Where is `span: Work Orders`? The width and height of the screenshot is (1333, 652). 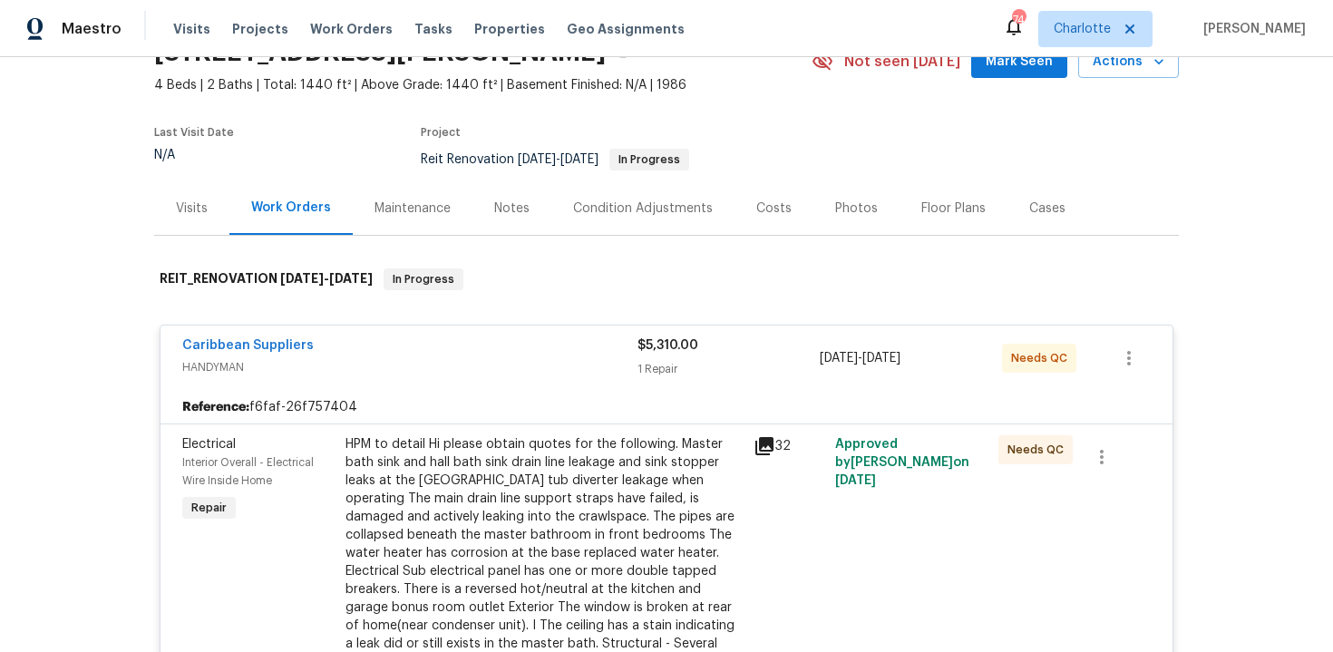
span: Work Orders is located at coordinates (351, 29).